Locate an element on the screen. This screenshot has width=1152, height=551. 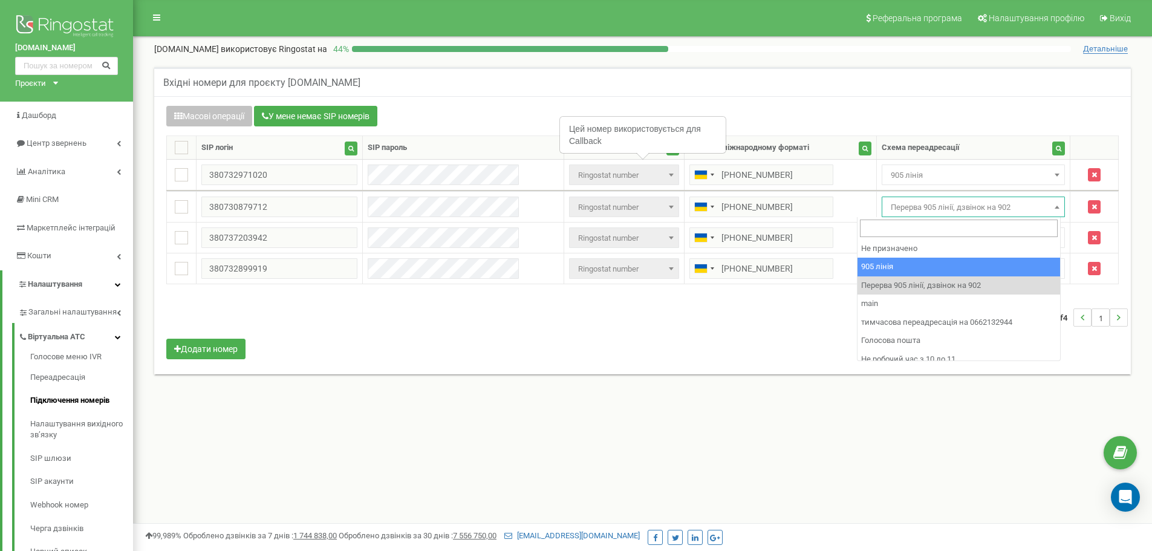
a: SIP шлюзи is located at coordinates (82, 458).